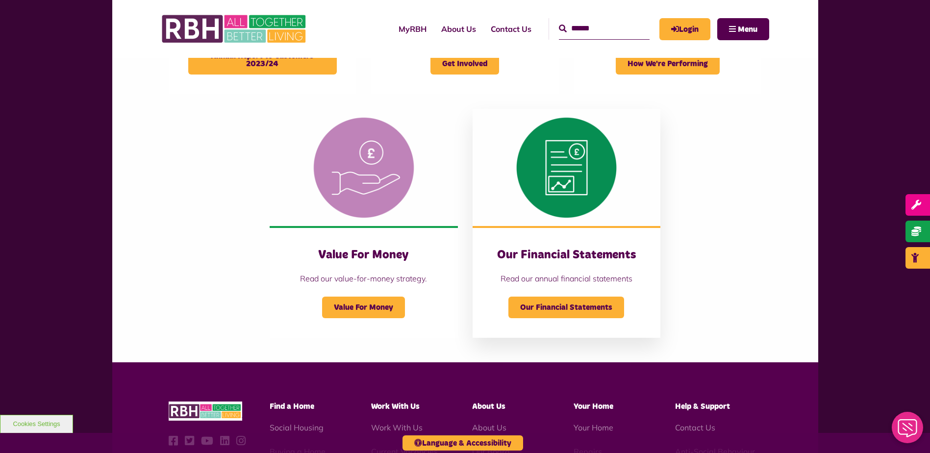  I want to click on a: Our Financial Statements Read our annual financial statements Our Financial Statements, so click(566, 224).